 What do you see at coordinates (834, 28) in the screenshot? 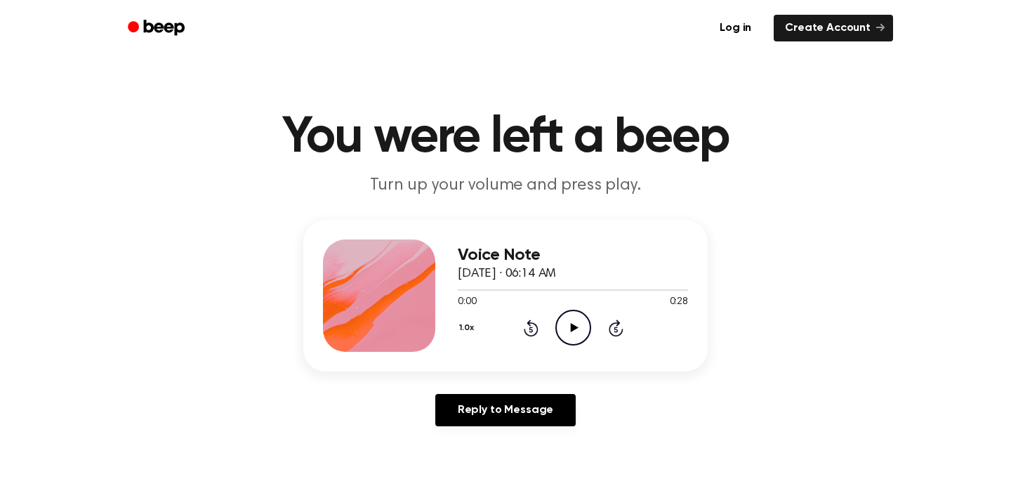
I see `a: Create Account` at bounding box center [834, 28].